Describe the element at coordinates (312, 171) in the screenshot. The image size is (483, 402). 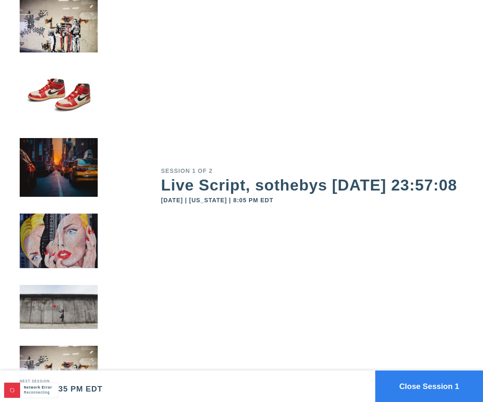
I see `div: Session 1 of 2` at that location.